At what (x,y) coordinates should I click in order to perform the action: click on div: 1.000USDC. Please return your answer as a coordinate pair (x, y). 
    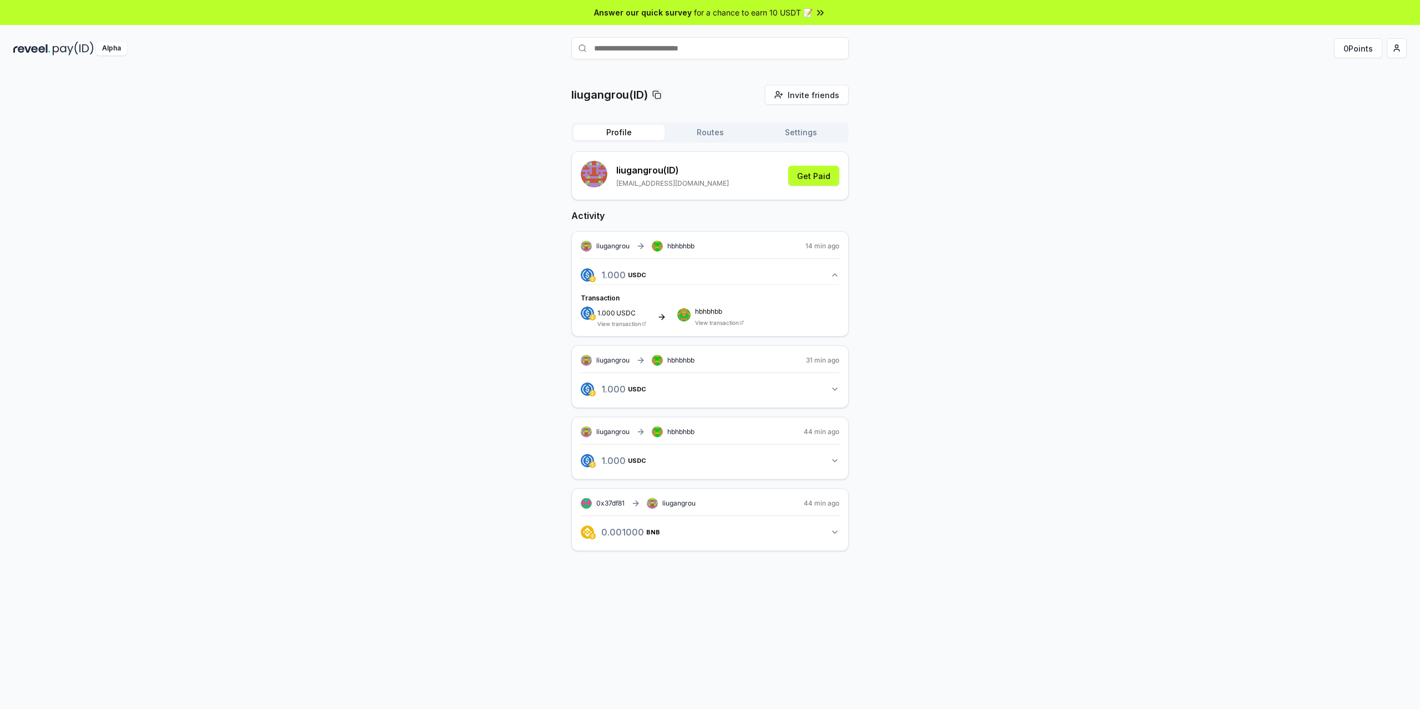
    Looking at the image, I should click on (710, 306).